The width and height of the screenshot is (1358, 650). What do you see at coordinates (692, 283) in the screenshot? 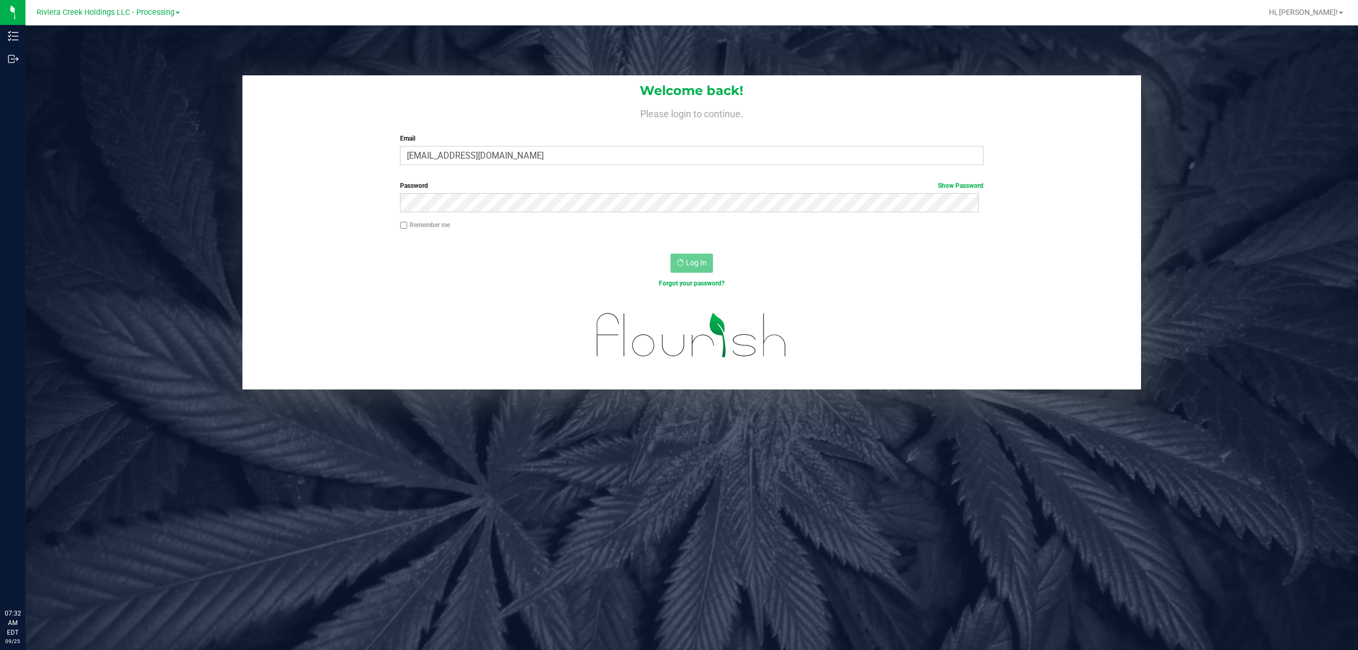
I see `a: Forgot your password?` at bounding box center [692, 283].